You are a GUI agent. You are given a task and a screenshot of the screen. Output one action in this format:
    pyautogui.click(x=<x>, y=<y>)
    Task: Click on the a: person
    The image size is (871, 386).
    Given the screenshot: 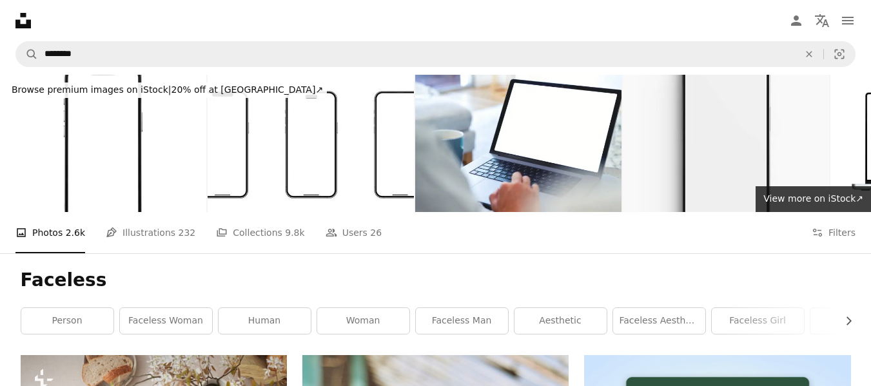 What is the action you would take?
    pyautogui.click(x=67, y=321)
    